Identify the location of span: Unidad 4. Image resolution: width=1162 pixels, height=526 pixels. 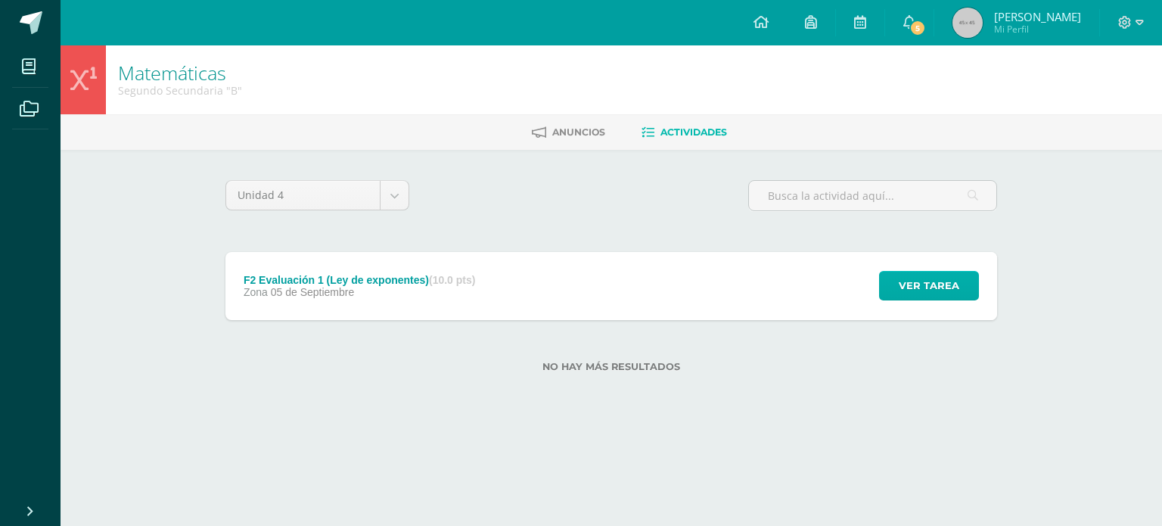
(303, 195).